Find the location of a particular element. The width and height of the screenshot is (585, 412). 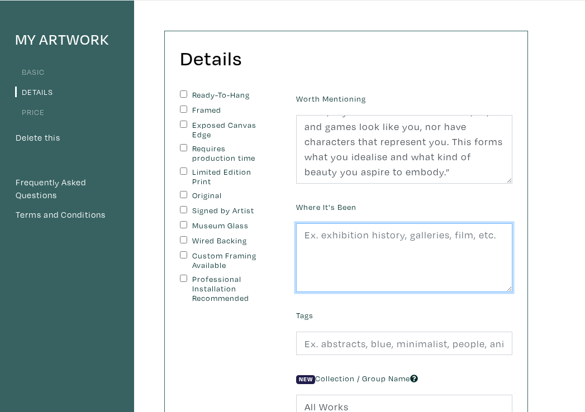

h2: Details is located at coordinates (211, 58).